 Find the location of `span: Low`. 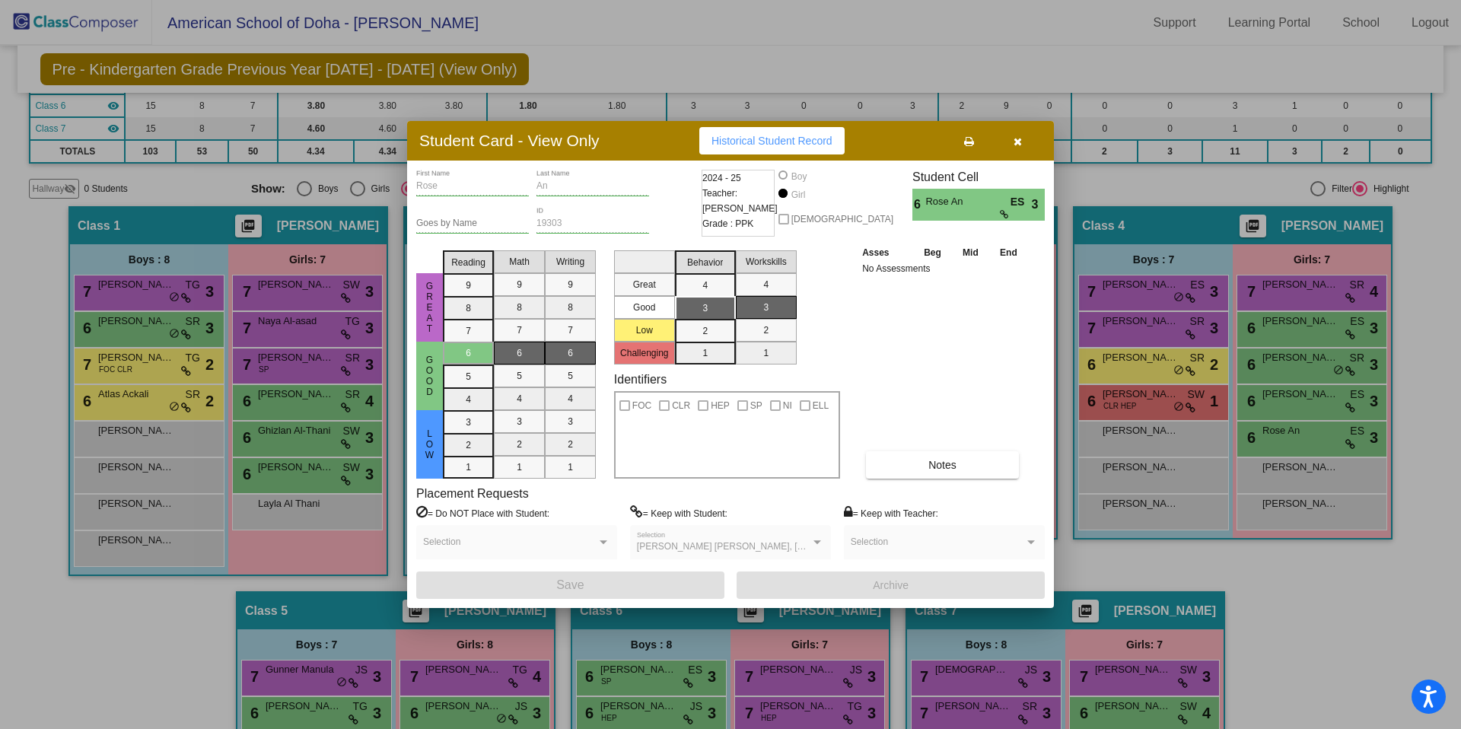

span: Low is located at coordinates (430, 444).